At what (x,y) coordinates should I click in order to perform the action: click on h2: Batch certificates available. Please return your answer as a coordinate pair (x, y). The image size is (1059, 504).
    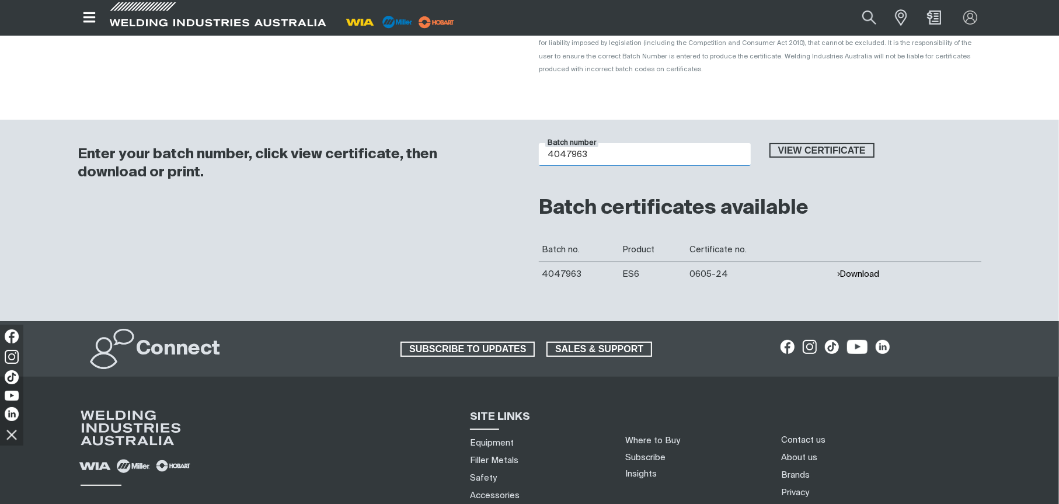
    Looking at the image, I should click on (760, 208).